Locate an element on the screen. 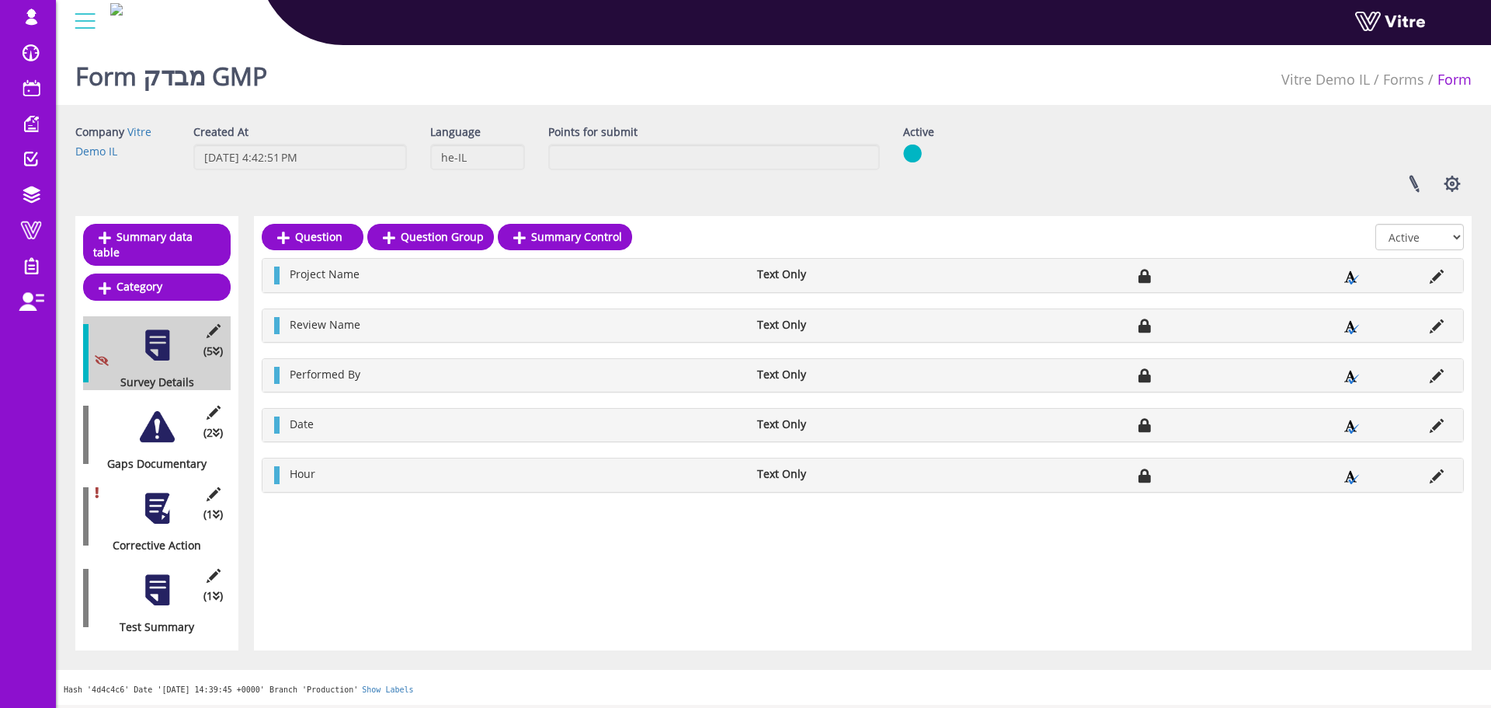  label: Company is located at coordinates (99, 132).